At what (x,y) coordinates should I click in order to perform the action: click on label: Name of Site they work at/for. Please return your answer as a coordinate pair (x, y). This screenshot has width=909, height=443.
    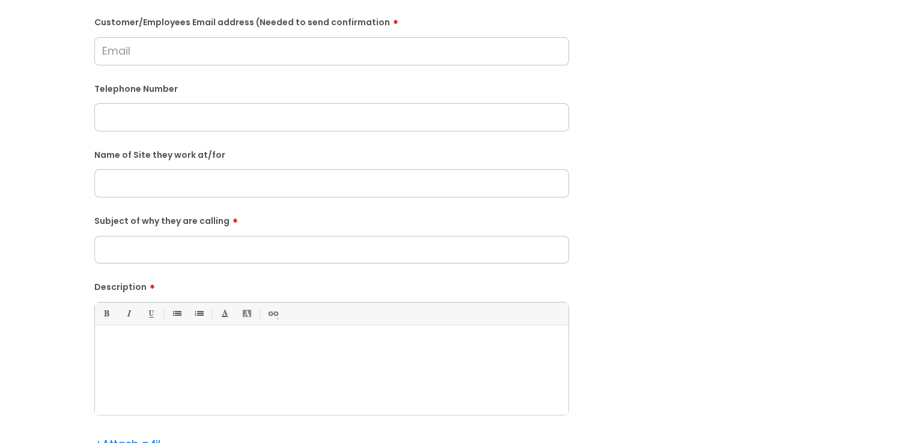
    Looking at the image, I should click on (332, 154).